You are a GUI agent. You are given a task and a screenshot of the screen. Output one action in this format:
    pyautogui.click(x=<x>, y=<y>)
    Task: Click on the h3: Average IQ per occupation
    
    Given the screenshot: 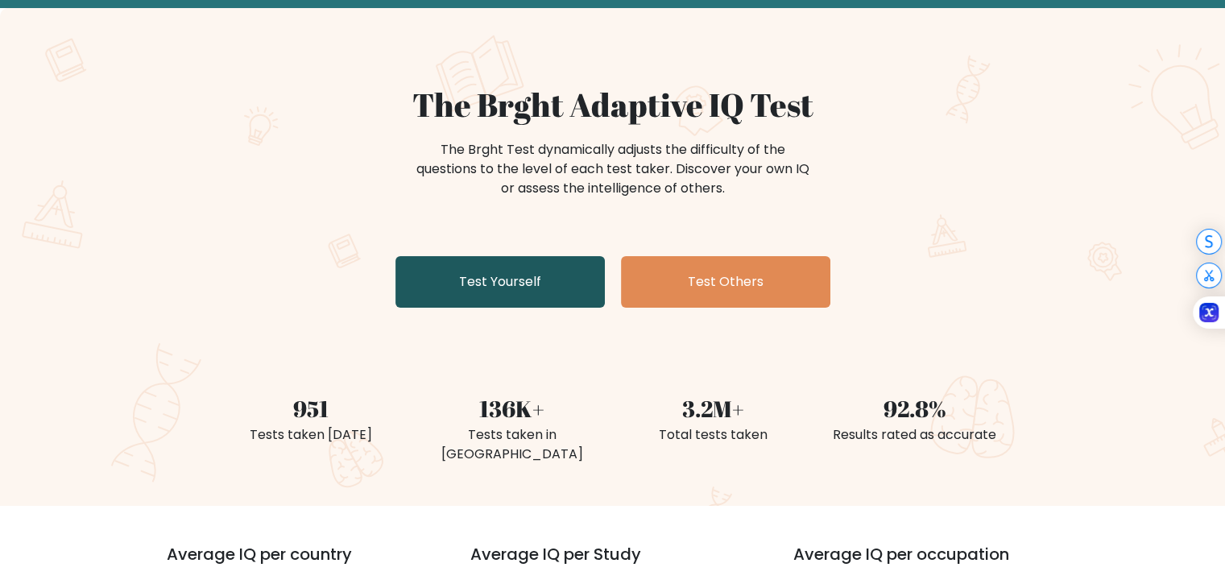 What is the action you would take?
    pyautogui.click(x=935, y=564)
    